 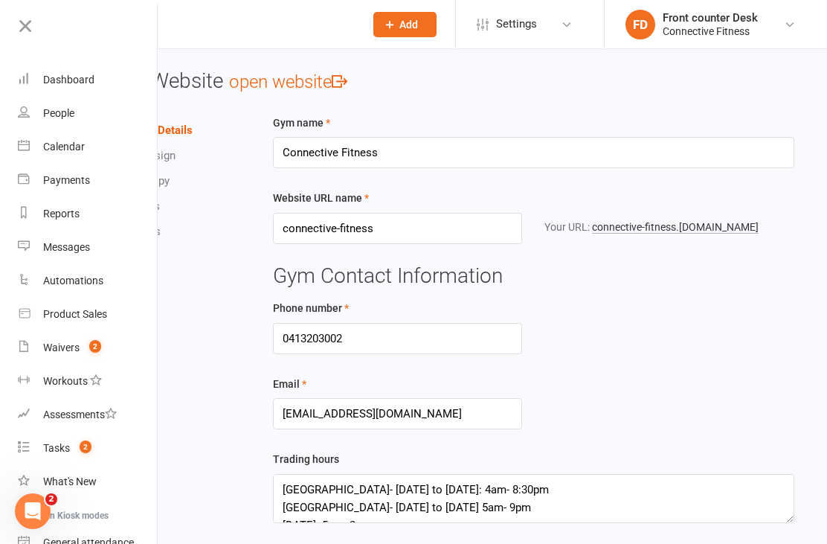 What do you see at coordinates (88, 414) in the screenshot?
I see `a: Assessments` at bounding box center [88, 414].